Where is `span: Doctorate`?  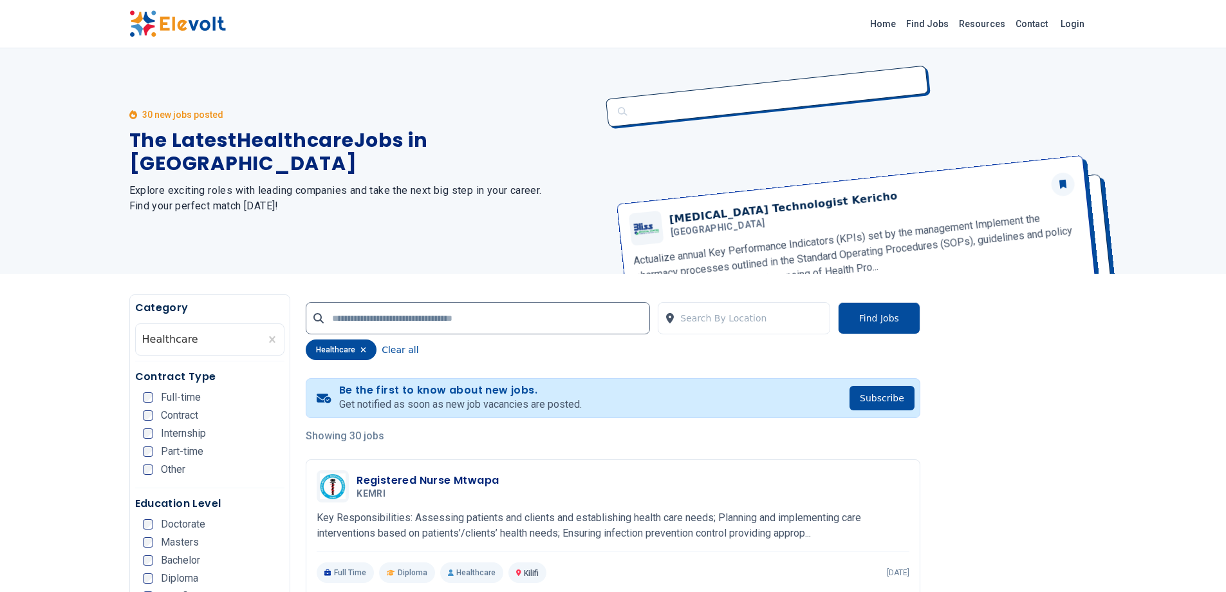
span: Doctorate is located at coordinates (183, 524).